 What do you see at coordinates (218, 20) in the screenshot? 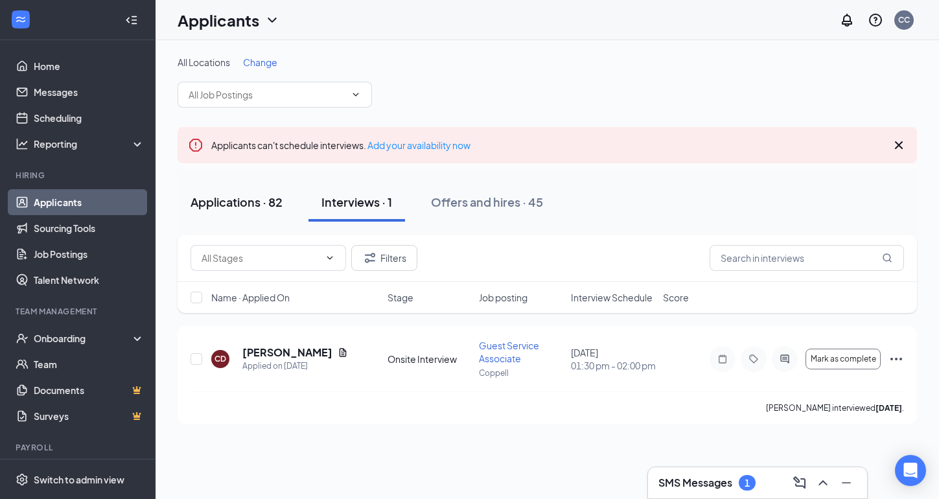
I see `h1: Applicants` at bounding box center [218, 20].